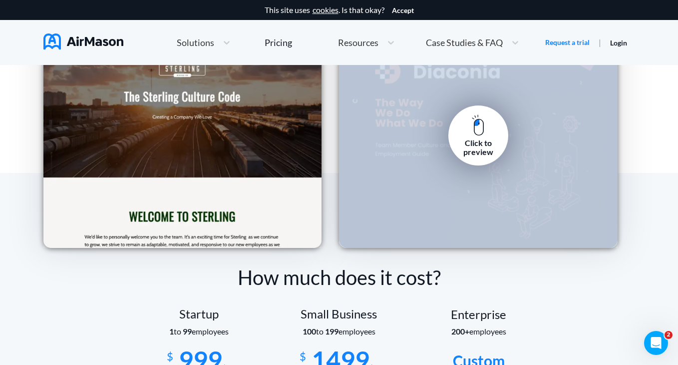 This screenshot has height=365, width=678. I want to click on div: Click to preview, so click(479, 147).